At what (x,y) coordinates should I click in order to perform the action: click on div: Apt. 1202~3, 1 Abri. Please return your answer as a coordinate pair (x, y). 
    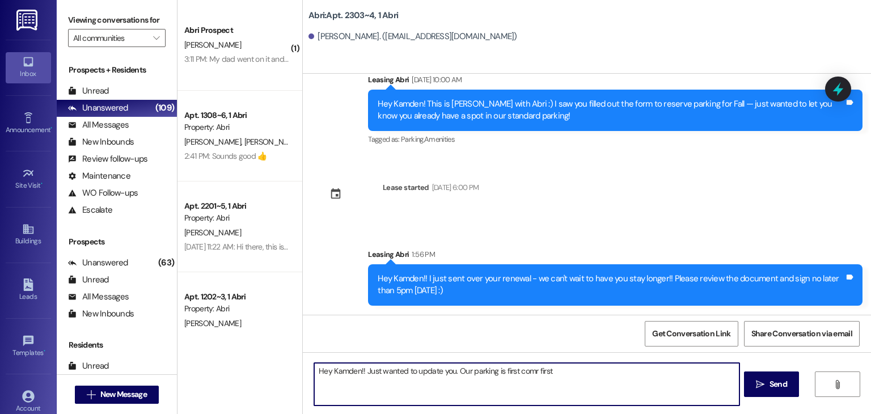
    Looking at the image, I should click on (236, 297).